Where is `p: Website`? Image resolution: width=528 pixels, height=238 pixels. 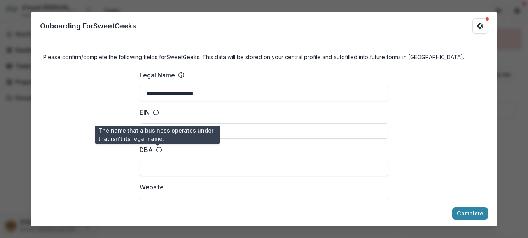 p: Website is located at coordinates (152, 187).